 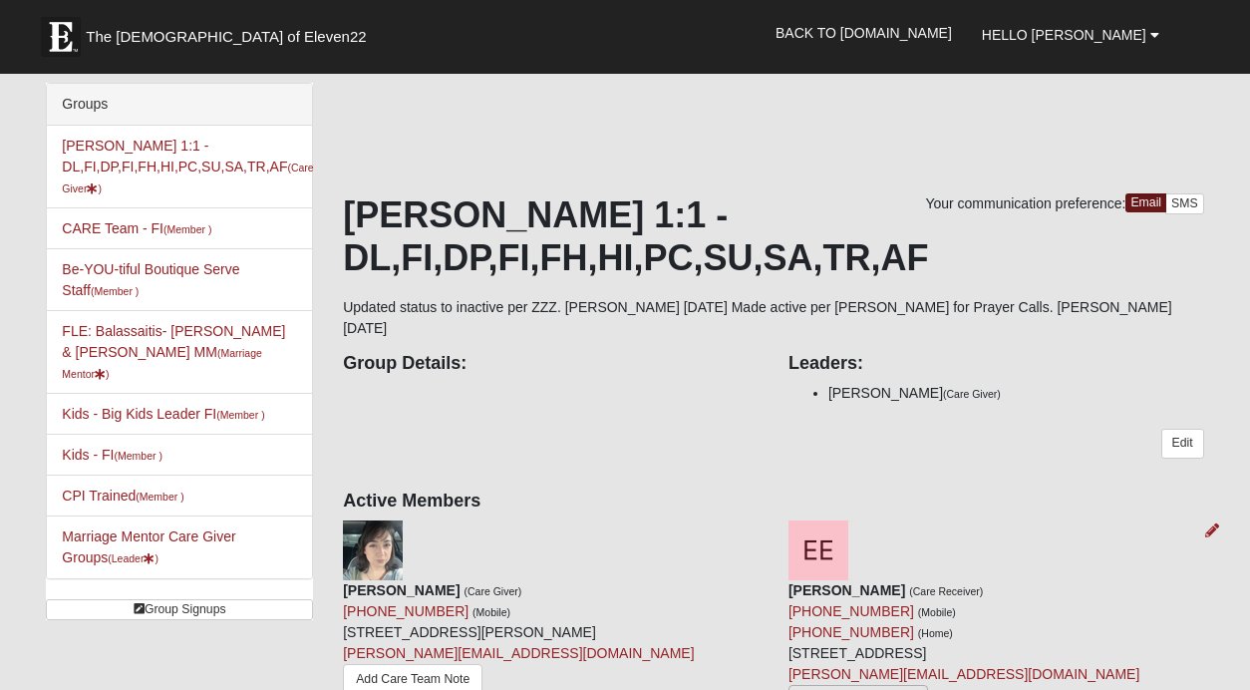 What do you see at coordinates (187, 177) in the screenshot?
I see `small: (Care Giver )` at bounding box center [187, 177].